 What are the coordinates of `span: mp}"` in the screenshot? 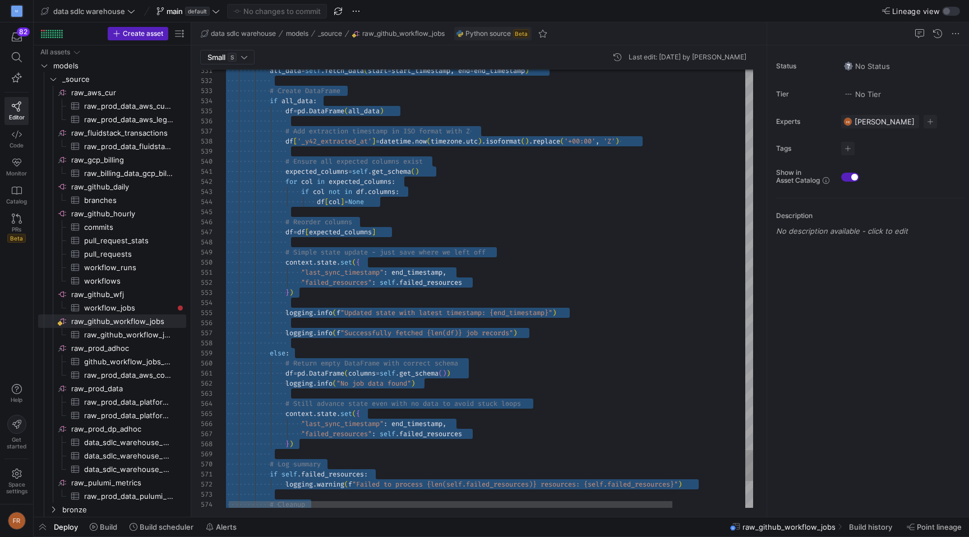 It's located at (544, 313).